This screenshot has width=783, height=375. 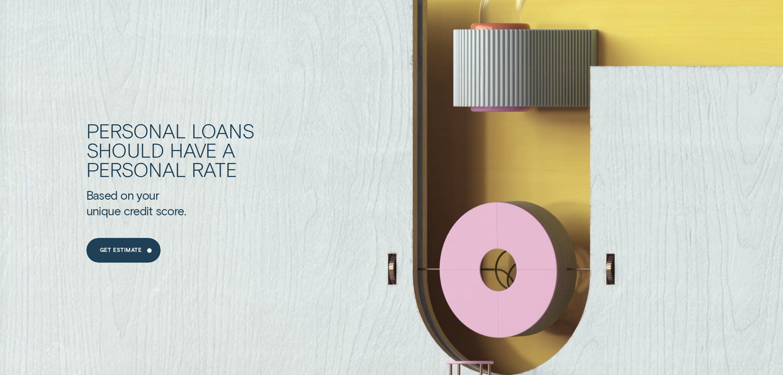 I want to click on div: your, so click(x=148, y=195).